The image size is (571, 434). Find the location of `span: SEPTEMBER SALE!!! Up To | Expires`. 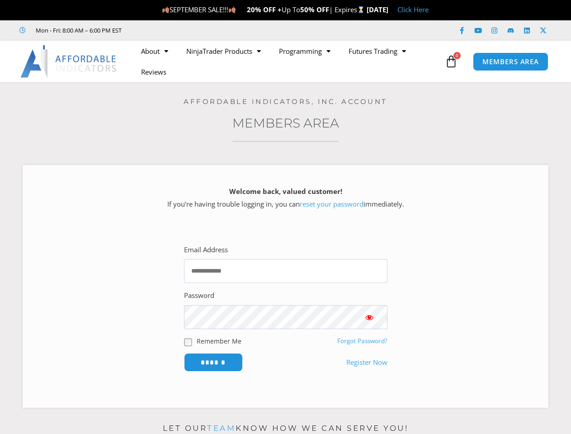

span: SEPTEMBER SALE!!! Up To | Expires is located at coordinates (264, 9).